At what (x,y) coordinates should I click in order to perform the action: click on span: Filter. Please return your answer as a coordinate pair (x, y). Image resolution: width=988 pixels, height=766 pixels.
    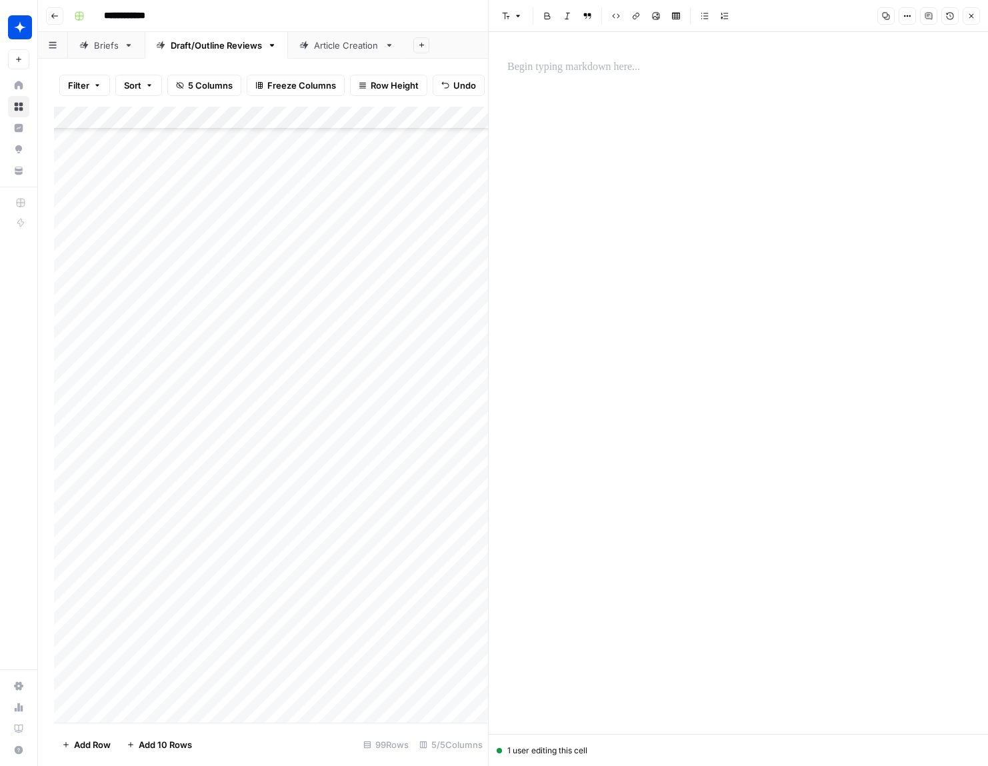
    Looking at the image, I should click on (79, 85).